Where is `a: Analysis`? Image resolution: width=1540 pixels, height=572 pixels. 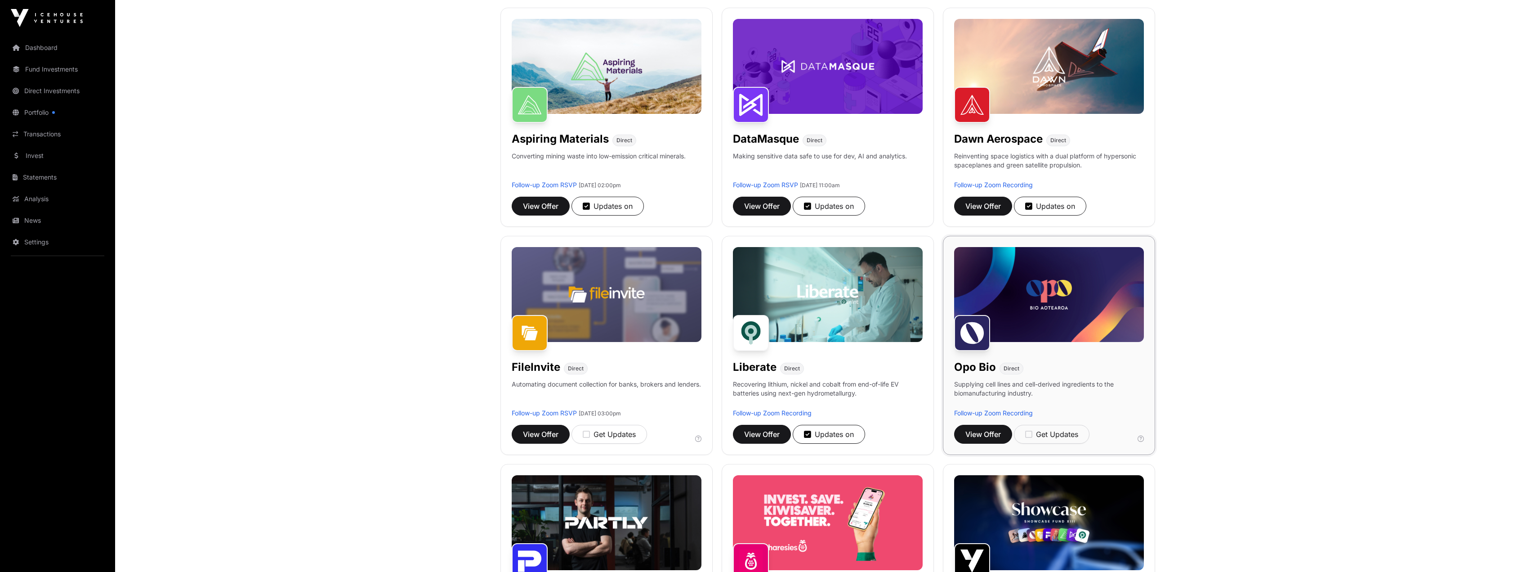
a: Analysis is located at coordinates (58, 199).